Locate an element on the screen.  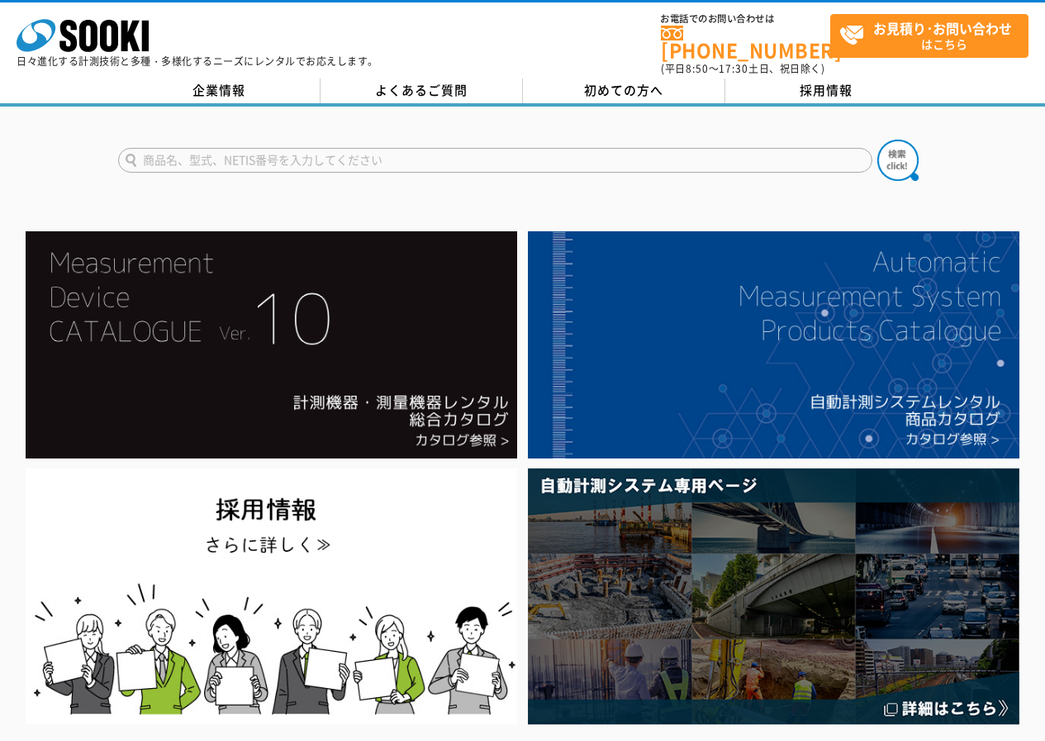
a: よくあるご質問 is located at coordinates (421, 91).